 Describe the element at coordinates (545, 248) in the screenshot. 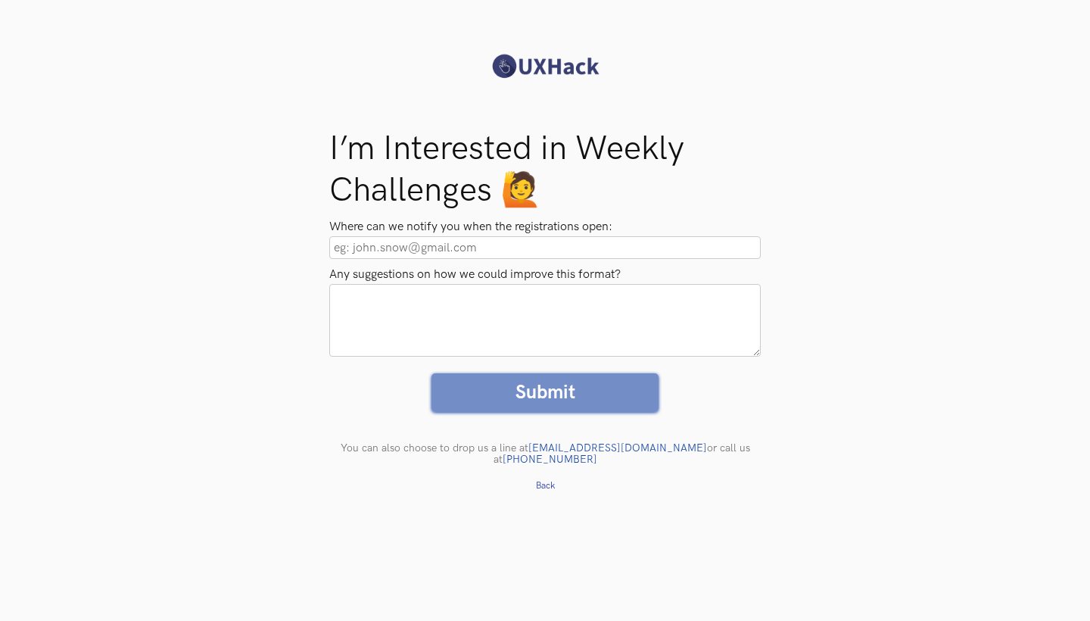

I see `input: Please fill this field` at that location.